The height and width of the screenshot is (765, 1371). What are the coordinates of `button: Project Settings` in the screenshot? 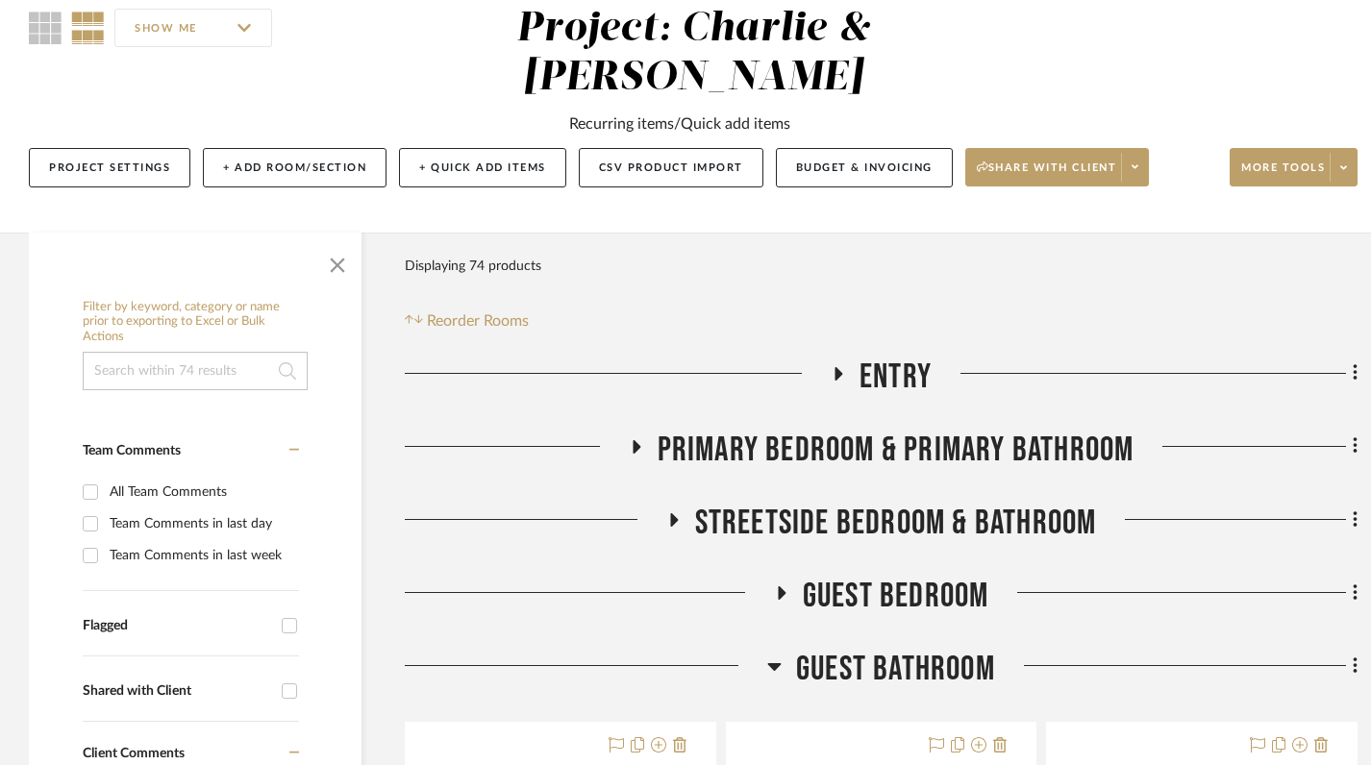 It's located at (110, 167).